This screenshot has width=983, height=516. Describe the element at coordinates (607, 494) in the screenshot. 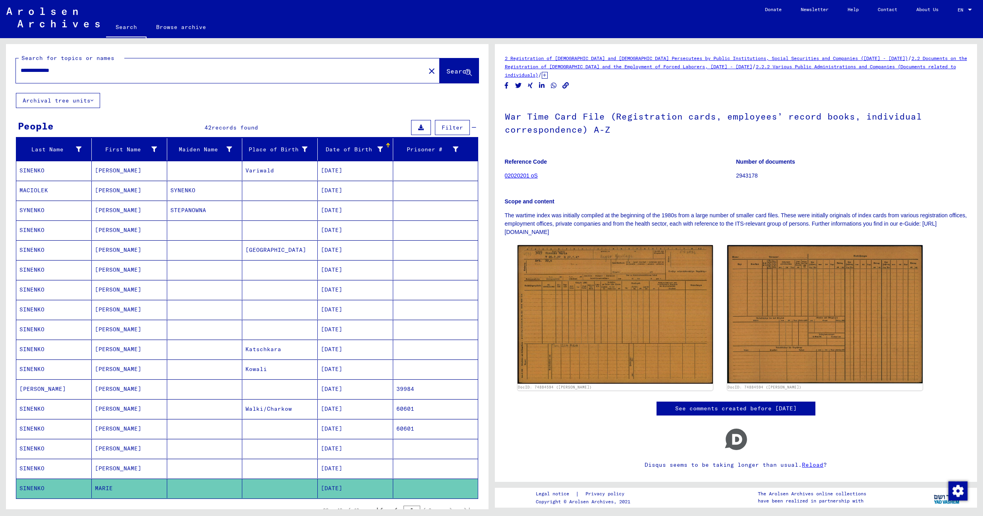

I see `a: Privacy policy` at that location.